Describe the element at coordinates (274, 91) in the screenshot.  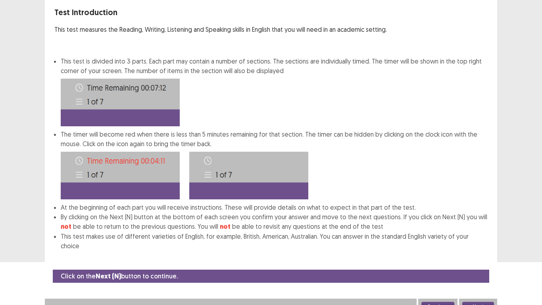
I see `li: This test is divided into 3 parts. Each part may contain a number of sections. The sections are i...` at that location.